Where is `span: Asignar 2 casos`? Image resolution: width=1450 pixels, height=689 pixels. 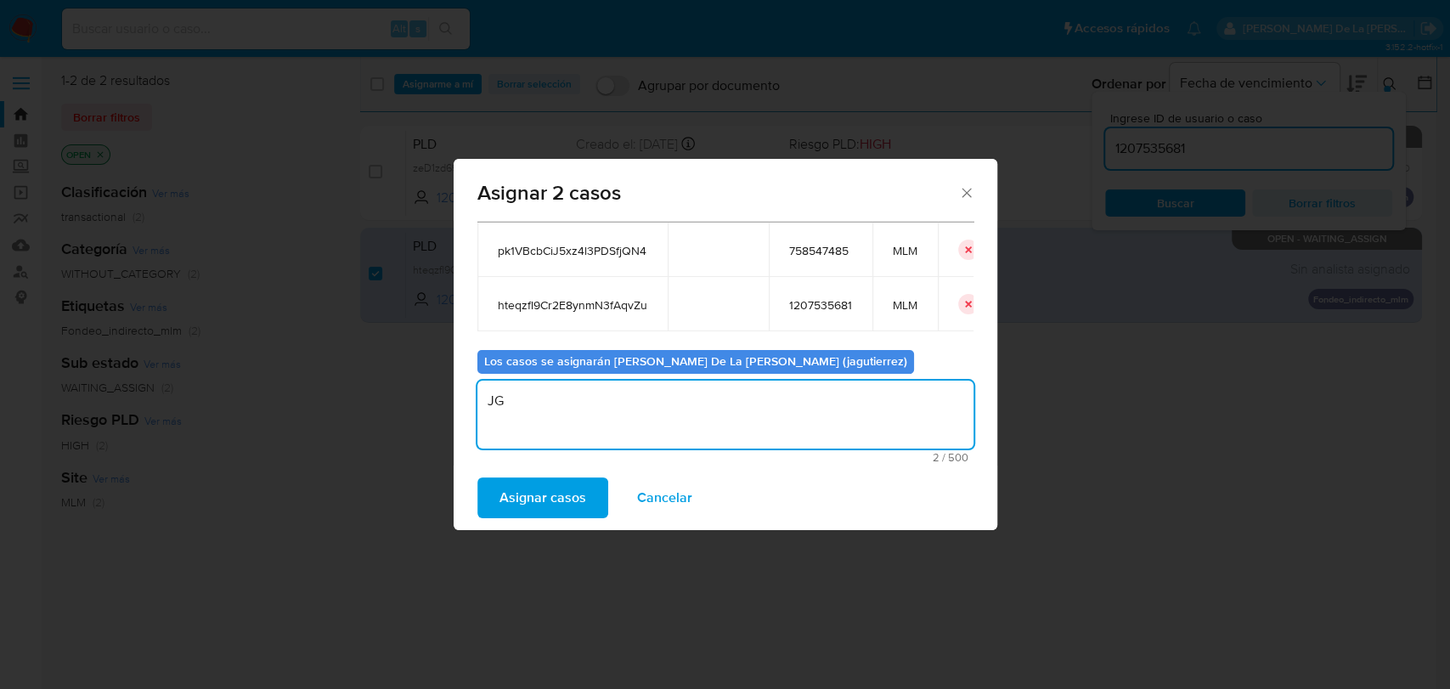
span: Asignar 2 casos is located at coordinates (718, 193).